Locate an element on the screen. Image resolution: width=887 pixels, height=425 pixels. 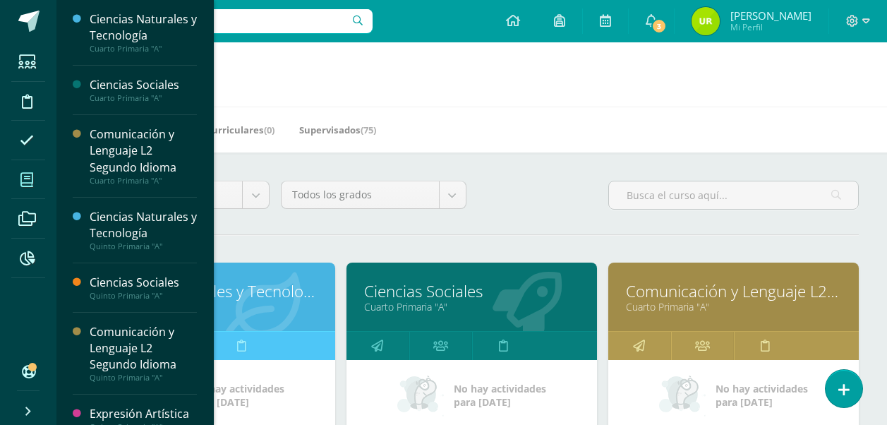
a: Comunicación y Lenguaje L2 Segundo IdiomaQuinto Primaria "A" is located at coordinates (143, 353).